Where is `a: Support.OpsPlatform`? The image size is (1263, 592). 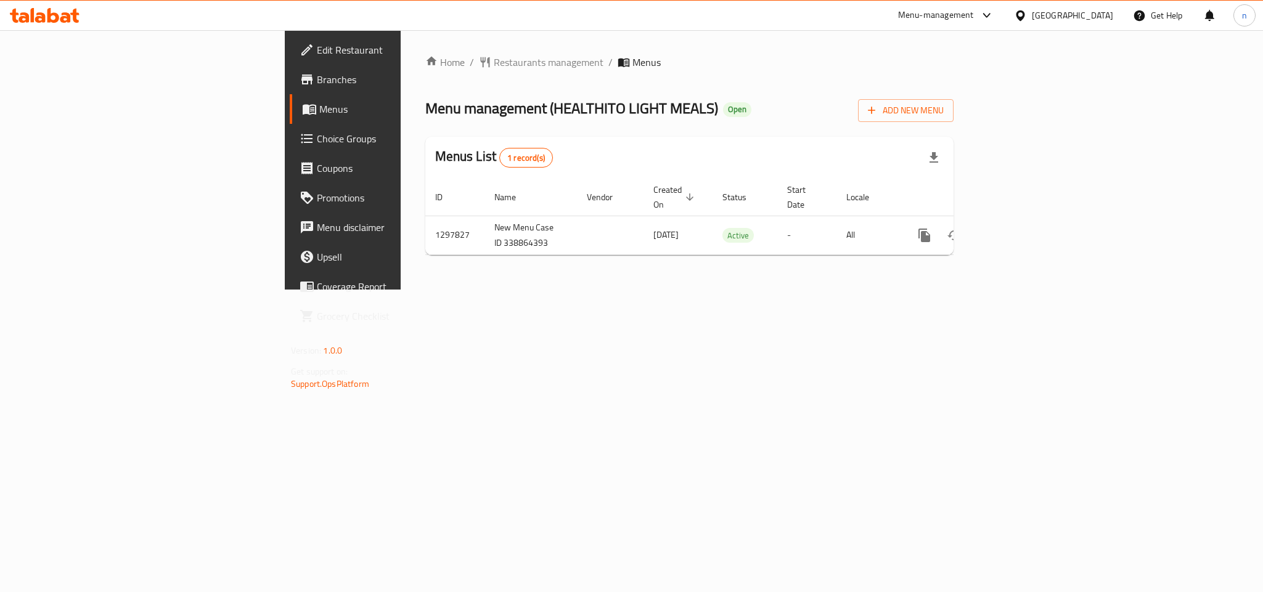
a: Support.OpsPlatform is located at coordinates (330, 384).